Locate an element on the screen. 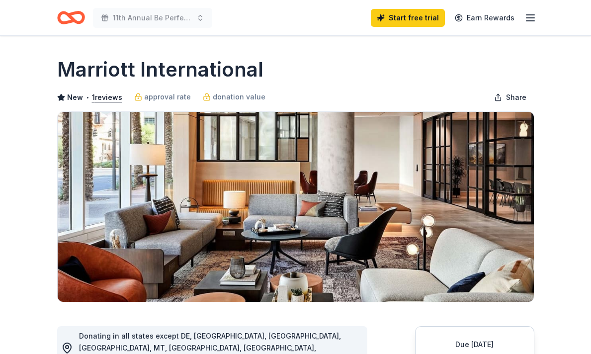  h1: Marriott International is located at coordinates (160, 70).